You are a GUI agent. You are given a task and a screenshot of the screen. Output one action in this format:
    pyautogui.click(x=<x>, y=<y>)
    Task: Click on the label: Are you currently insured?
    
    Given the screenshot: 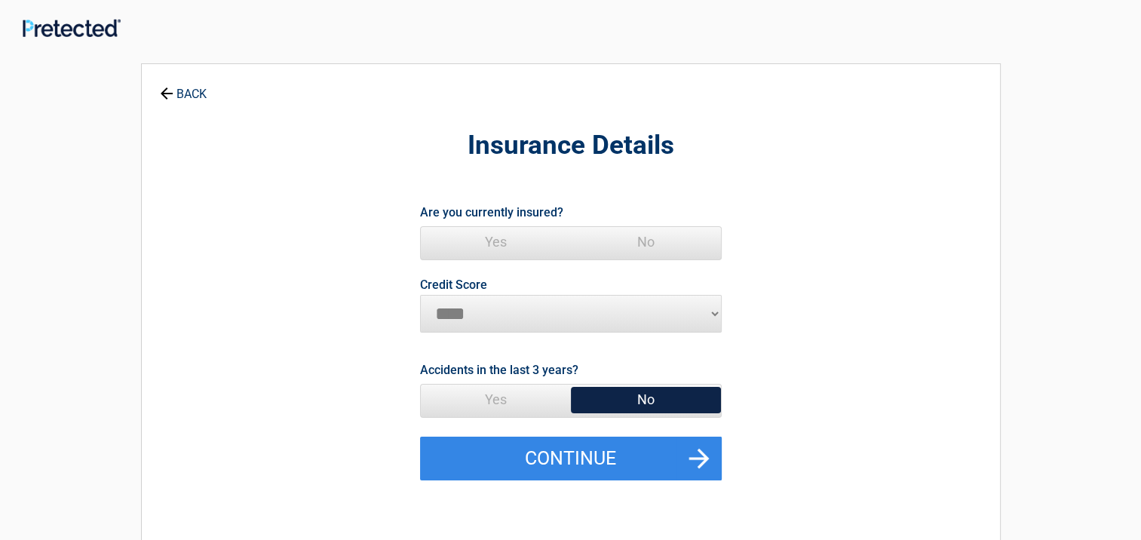 What is the action you would take?
    pyautogui.click(x=491, y=212)
    